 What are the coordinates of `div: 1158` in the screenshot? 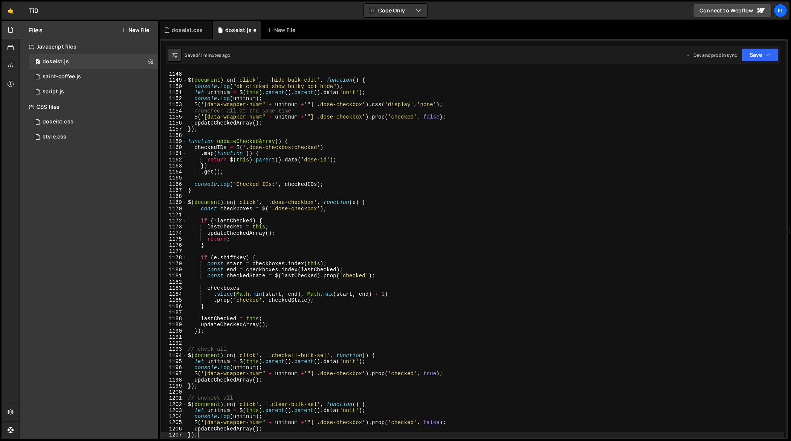 It's located at (174, 136).